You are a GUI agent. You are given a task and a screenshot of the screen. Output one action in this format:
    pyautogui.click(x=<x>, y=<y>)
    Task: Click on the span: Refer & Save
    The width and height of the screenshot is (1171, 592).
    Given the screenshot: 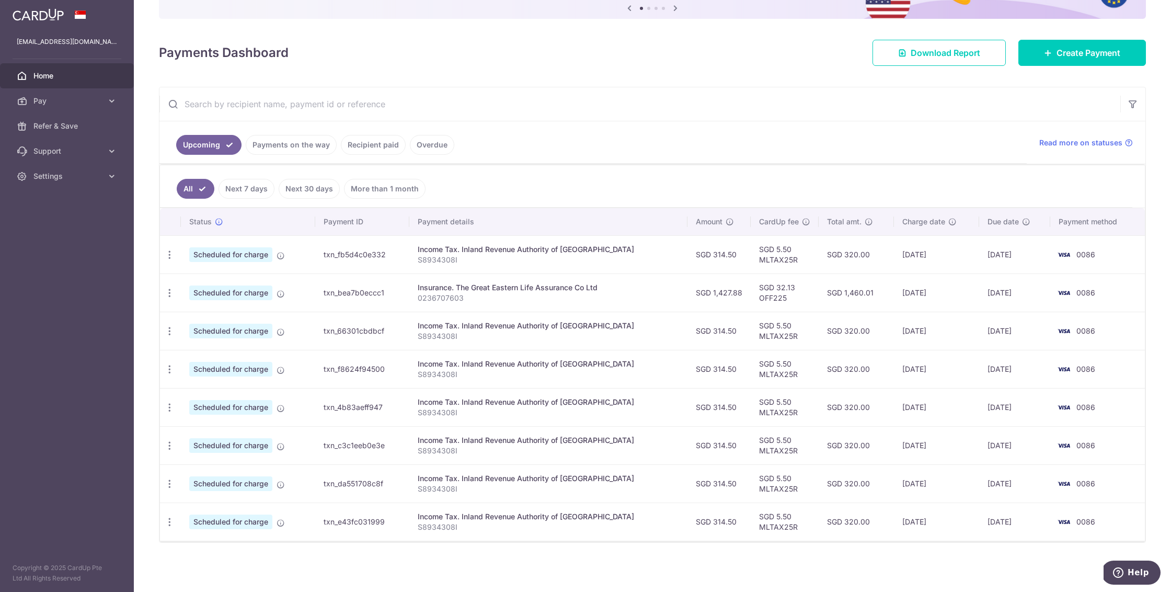 What is the action you would take?
    pyautogui.click(x=68, y=126)
    